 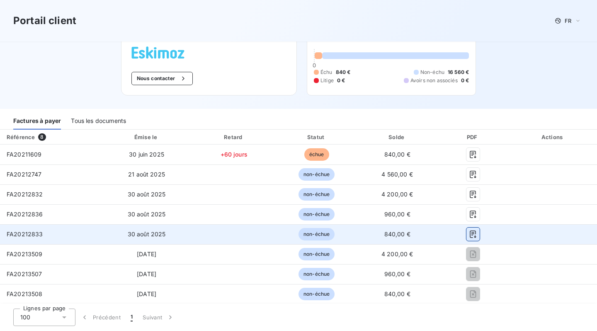 I want to click on span: FA20212836, so click(x=25, y=214).